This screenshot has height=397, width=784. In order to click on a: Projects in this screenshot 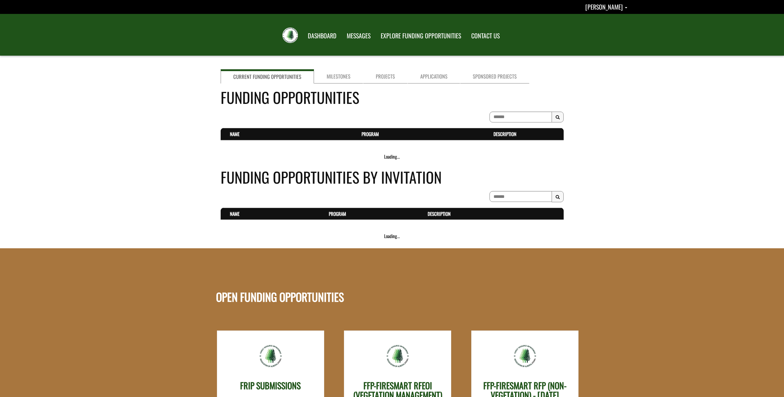, I will do `click(385, 76)`.